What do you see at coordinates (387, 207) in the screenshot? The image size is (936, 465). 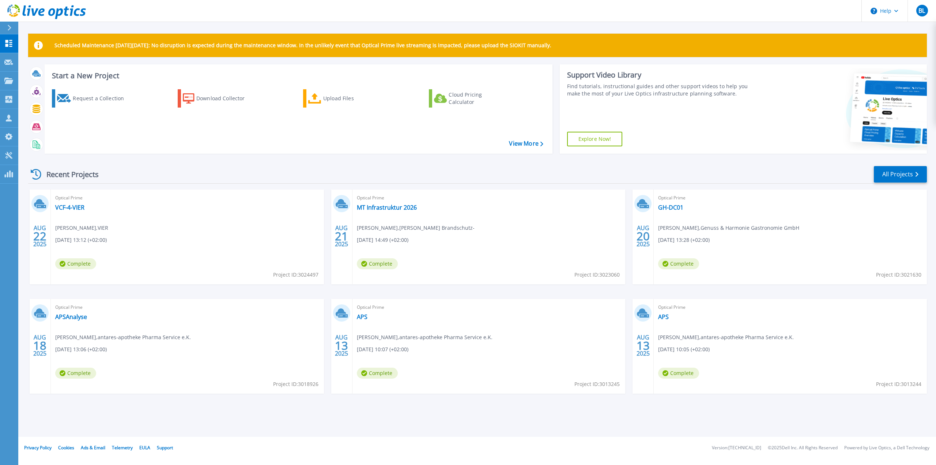 I see `a: MT Infrastruktur 2026` at bounding box center [387, 207].